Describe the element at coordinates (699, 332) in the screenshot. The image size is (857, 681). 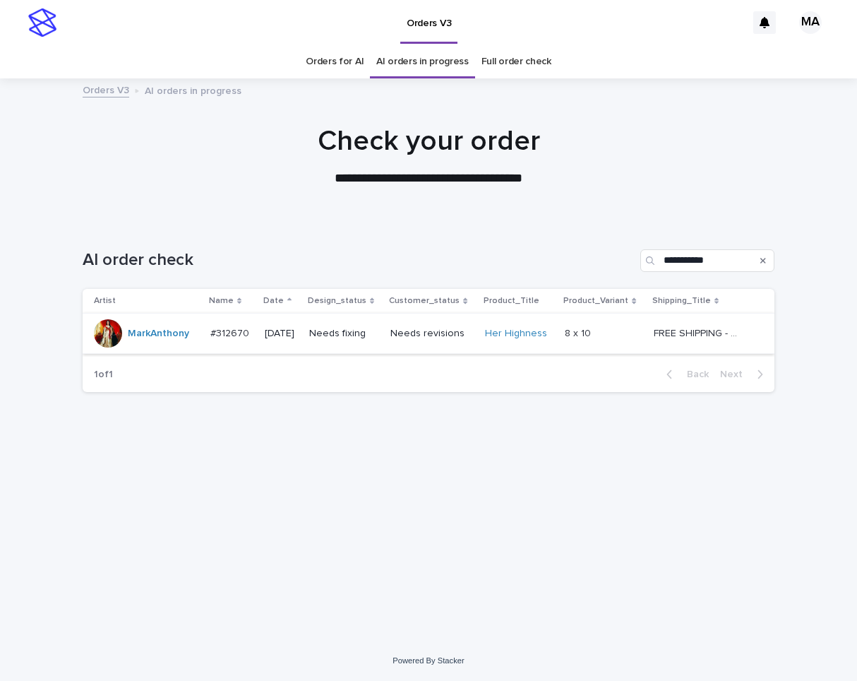
I see `p: FREE SHIPPING - preview in 1-2 business days, after your approval delivery will take 5-10 b.d.` at that location.